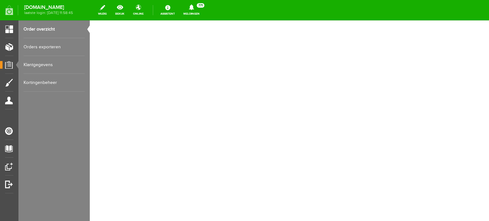  Describe the element at coordinates (54, 29) in the screenshot. I see `a: Order overzicht` at that location.